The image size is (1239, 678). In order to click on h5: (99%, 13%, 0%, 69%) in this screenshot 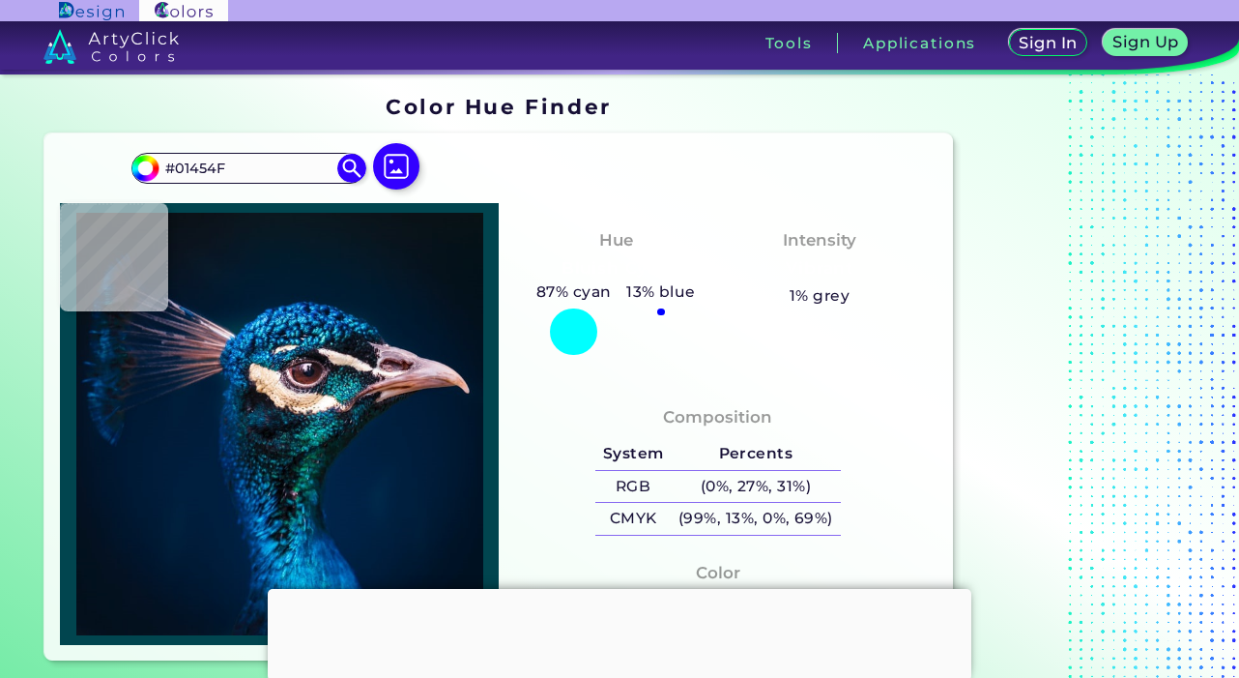, I will do `click(755, 518)`.